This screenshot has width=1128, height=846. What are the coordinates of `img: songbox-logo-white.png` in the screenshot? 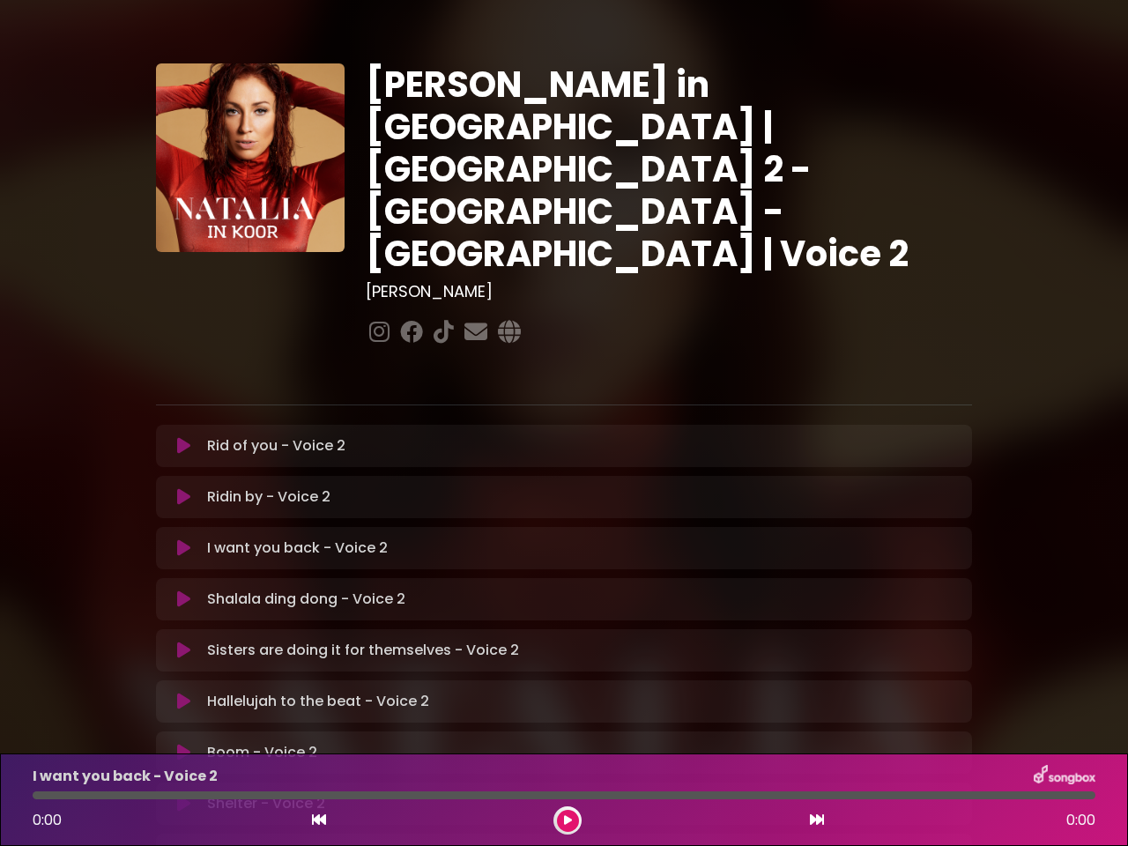 It's located at (1065, 776).